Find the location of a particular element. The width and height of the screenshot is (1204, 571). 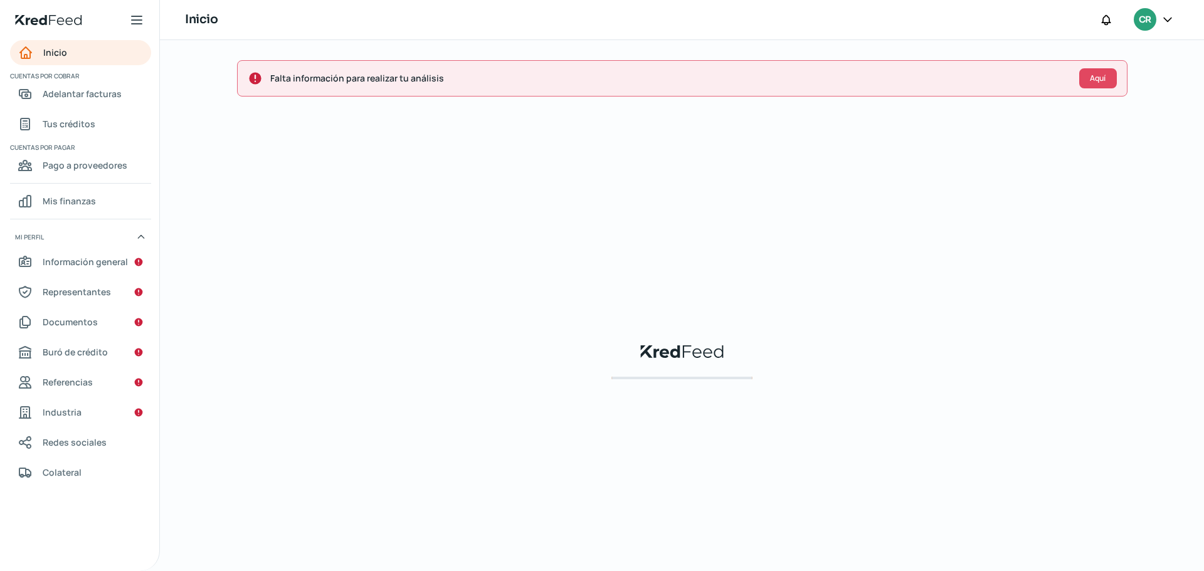

a: Buró de crédito is located at coordinates (80, 352).